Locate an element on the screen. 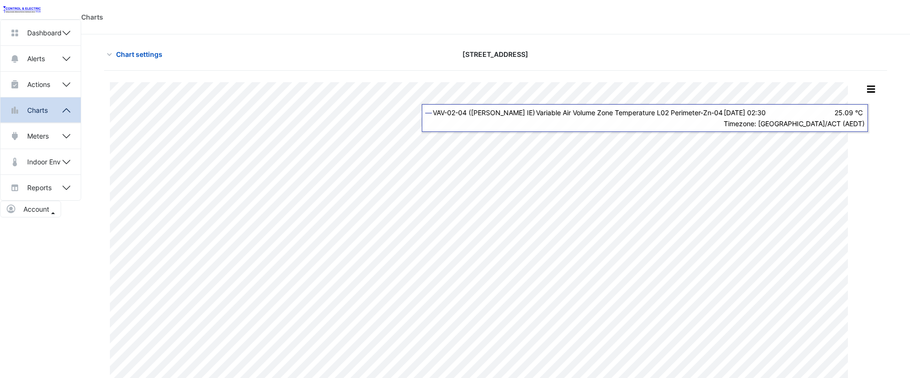 The height and width of the screenshot is (378, 910). button: More Options is located at coordinates (870, 89).